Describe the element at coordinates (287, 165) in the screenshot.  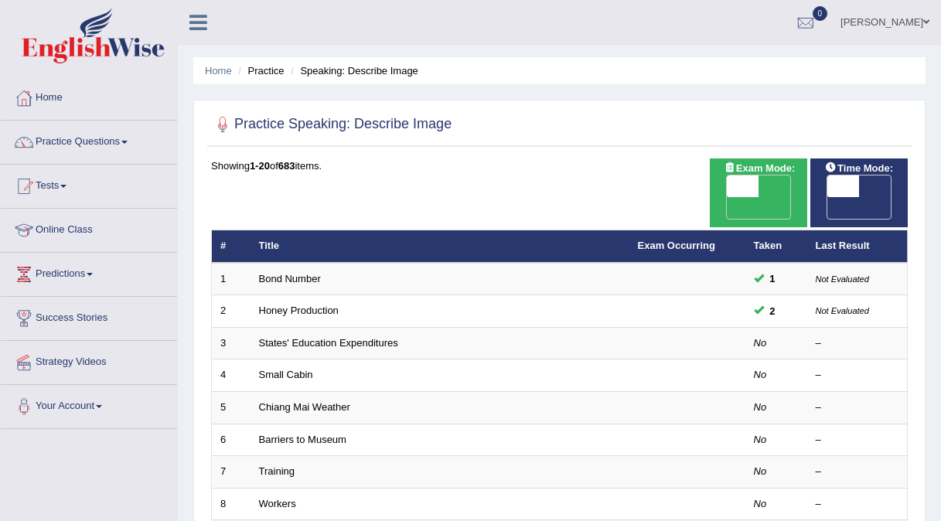
I see `b: 683` at that location.